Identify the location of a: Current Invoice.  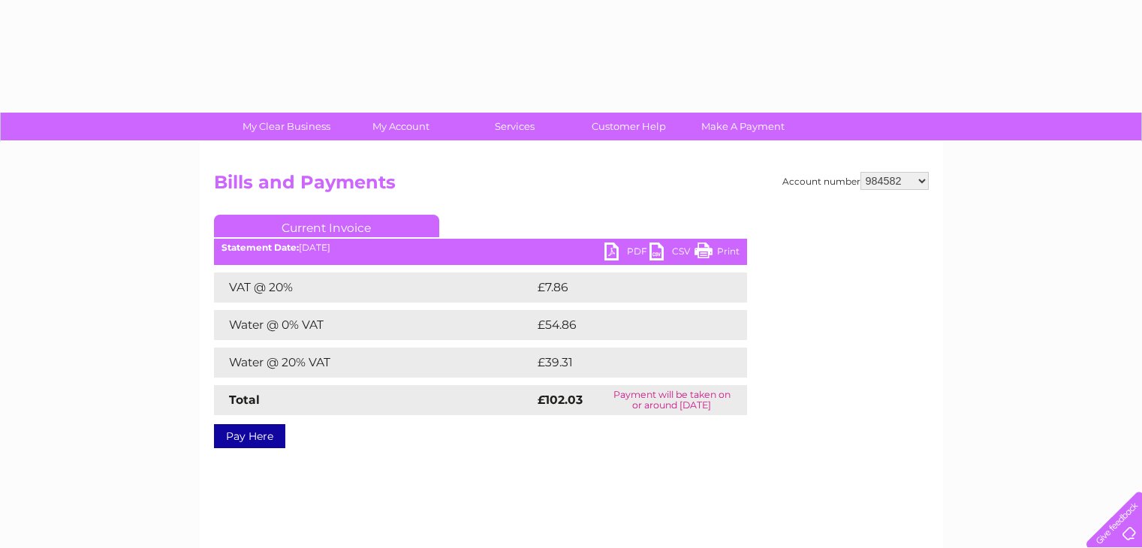
(327, 226).